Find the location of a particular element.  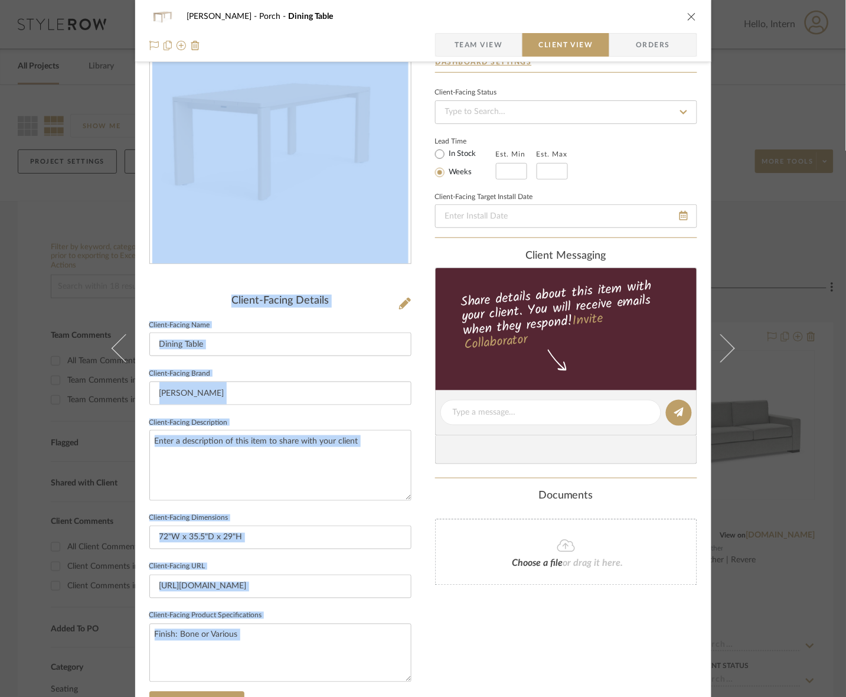

div: Share details about this item with your client. You will receive emails when they respond! is located at coordinates (566, 315).